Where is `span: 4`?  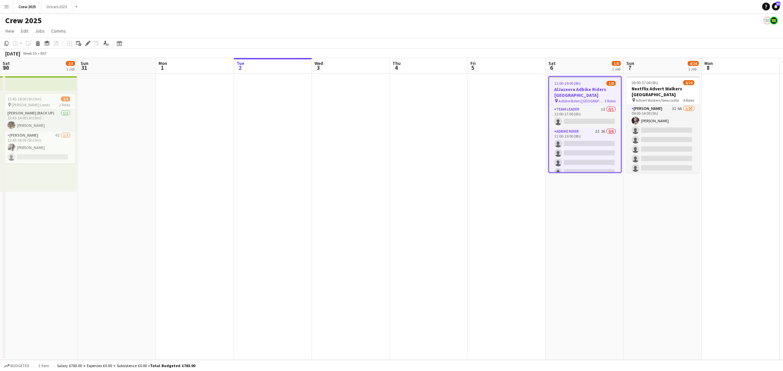
span: 4 is located at coordinates (396, 68).